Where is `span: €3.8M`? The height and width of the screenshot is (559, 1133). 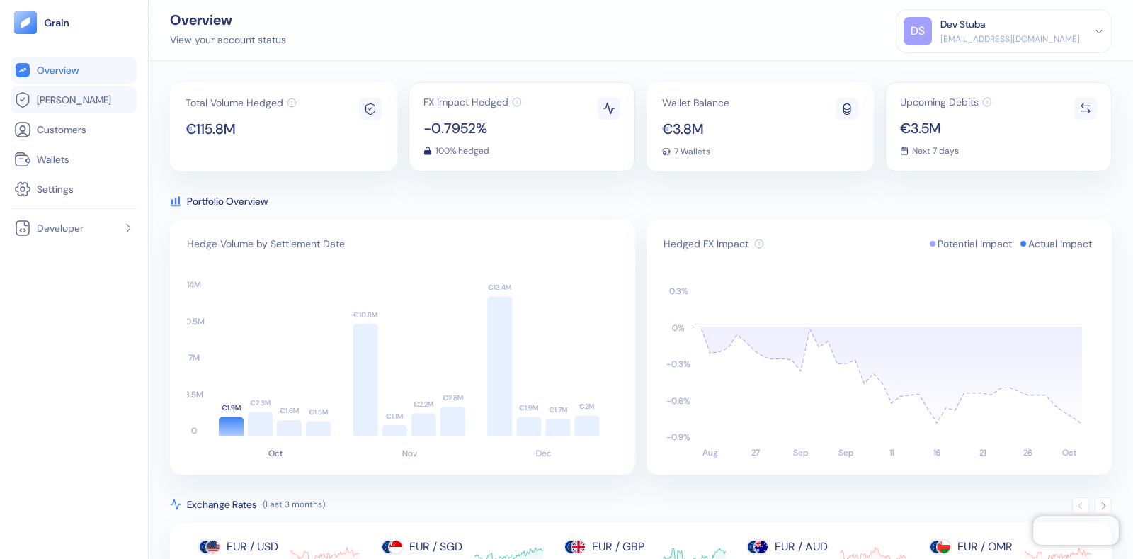 span: €3.8M is located at coordinates (696, 129).